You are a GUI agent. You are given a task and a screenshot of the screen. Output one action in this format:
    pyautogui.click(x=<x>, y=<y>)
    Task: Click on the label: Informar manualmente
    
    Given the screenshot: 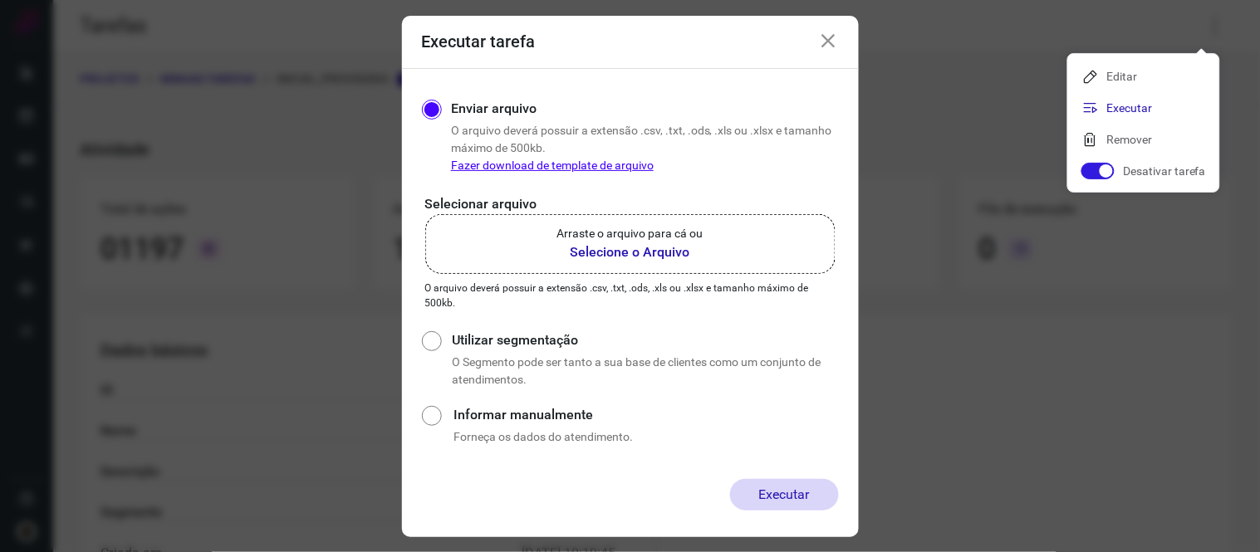 What is the action you would take?
    pyautogui.click(x=645, y=415)
    